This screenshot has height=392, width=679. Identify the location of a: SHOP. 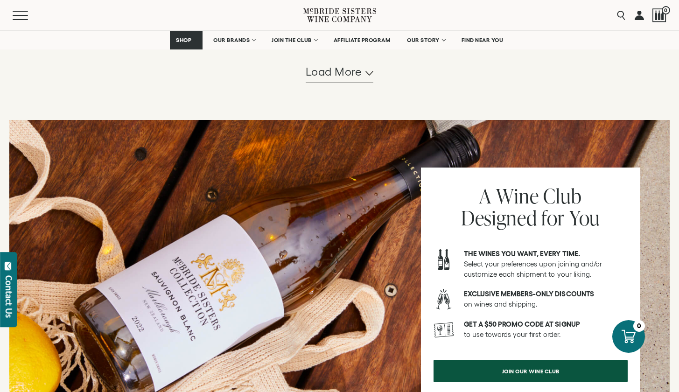
(186, 40).